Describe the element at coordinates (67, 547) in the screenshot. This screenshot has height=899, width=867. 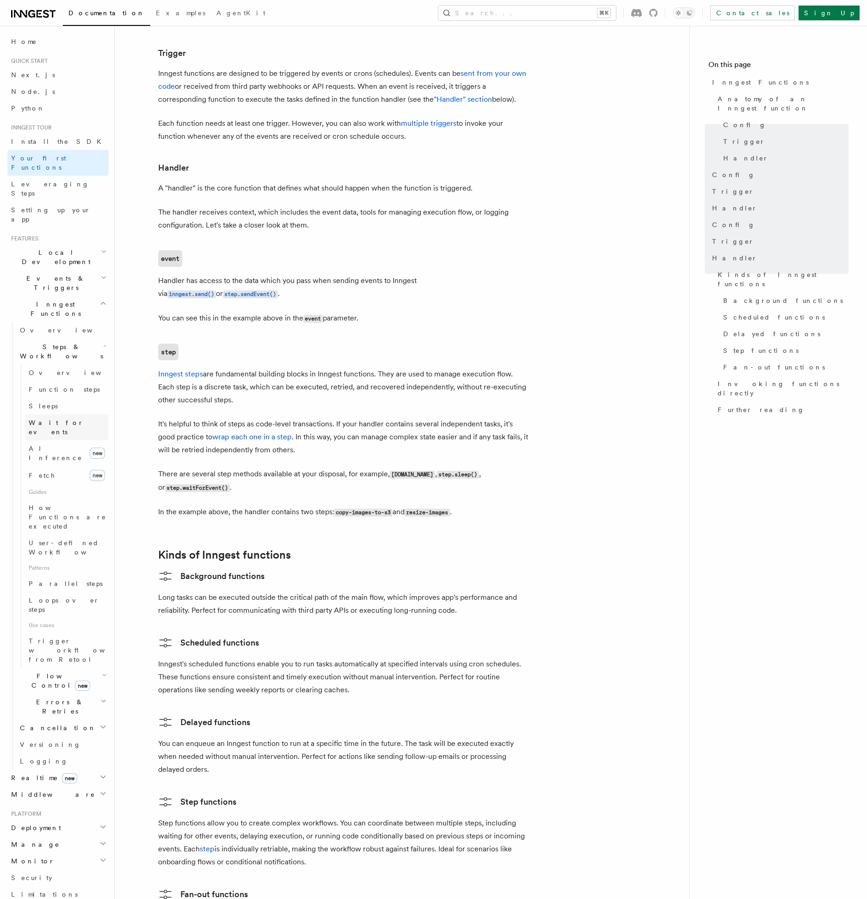
I see `a: User-defined Workflows` at that location.